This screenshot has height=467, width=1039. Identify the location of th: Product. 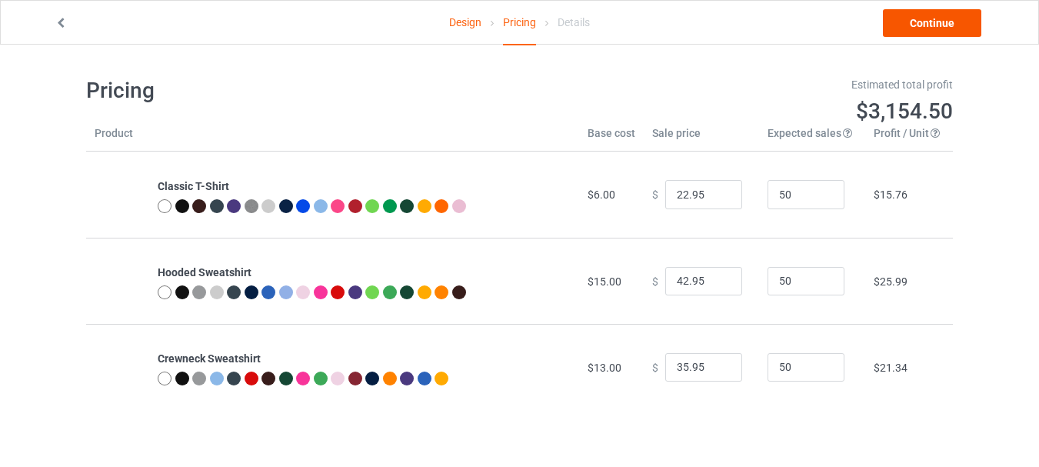
(118, 138).